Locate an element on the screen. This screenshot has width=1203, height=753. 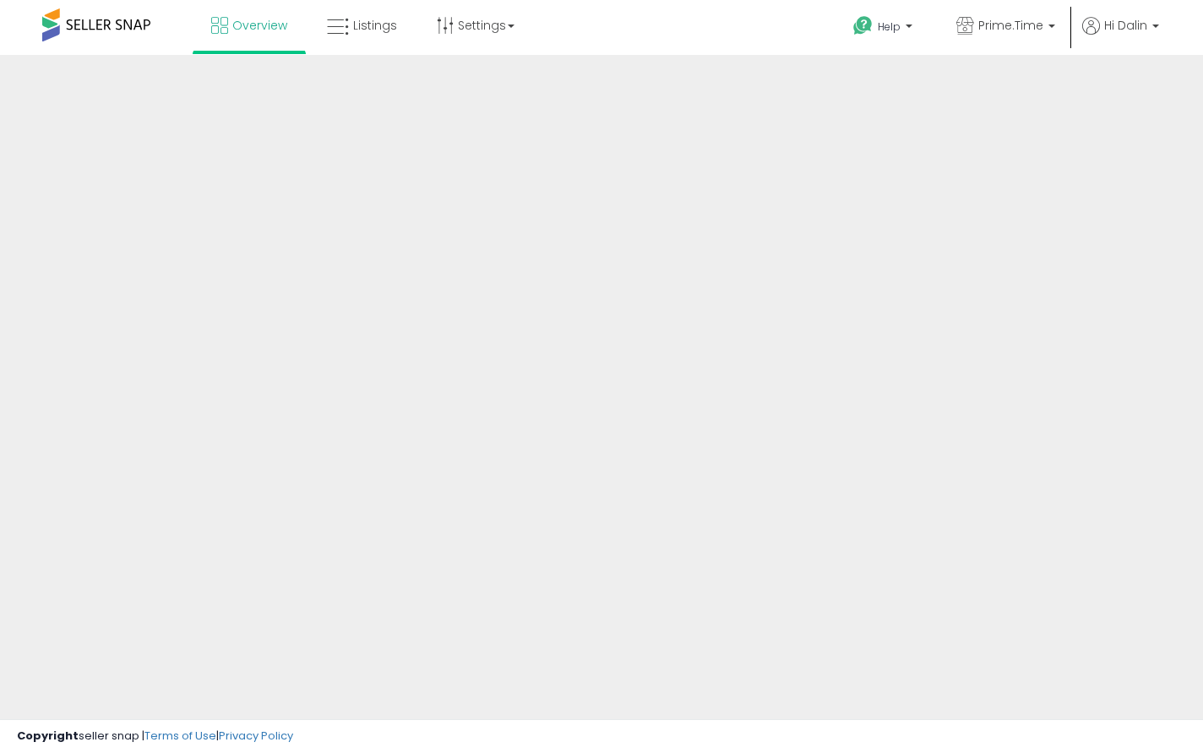
i: Get Help is located at coordinates (863, 25).